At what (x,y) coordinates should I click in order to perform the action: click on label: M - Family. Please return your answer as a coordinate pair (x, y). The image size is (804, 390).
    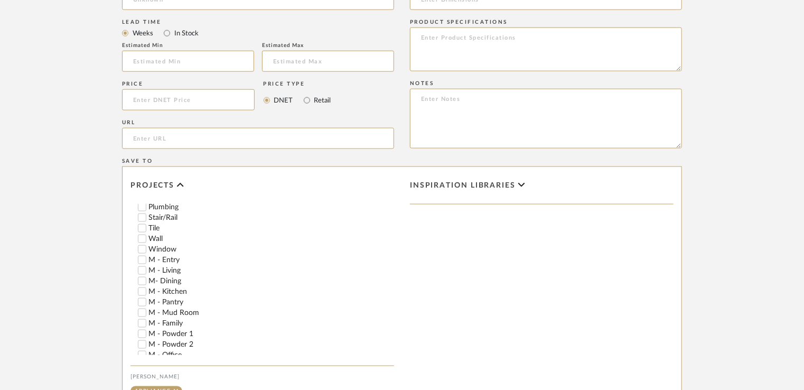
    Looking at the image, I should click on (271, 323).